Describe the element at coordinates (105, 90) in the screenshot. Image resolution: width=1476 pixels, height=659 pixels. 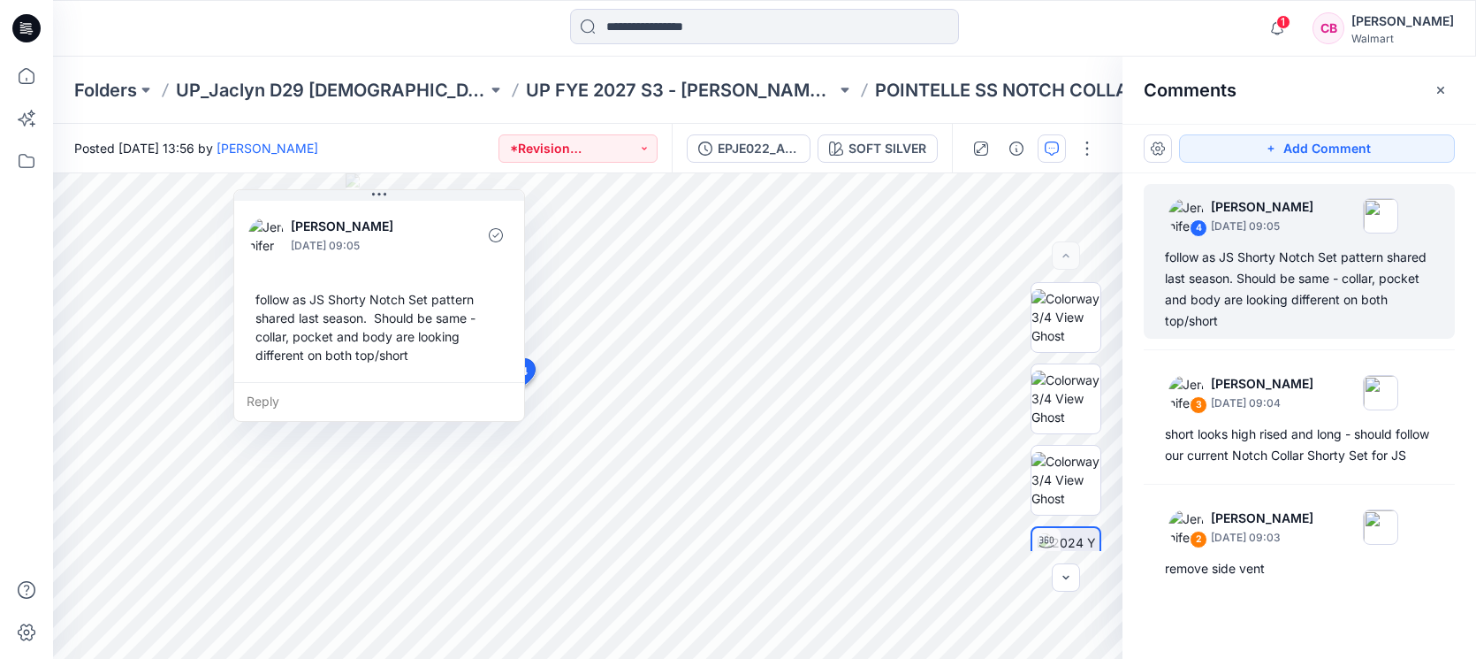
I see `a: Folders` at that location.